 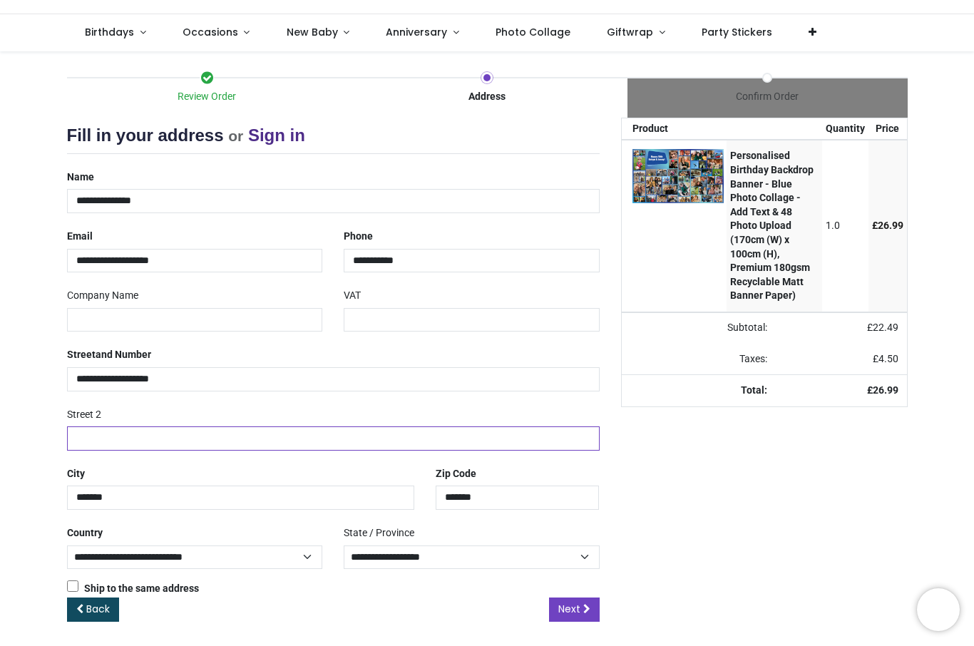 What do you see at coordinates (533, 33) in the screenshot?
I see `span: Photo Collage` at bounding box center [533, 33].